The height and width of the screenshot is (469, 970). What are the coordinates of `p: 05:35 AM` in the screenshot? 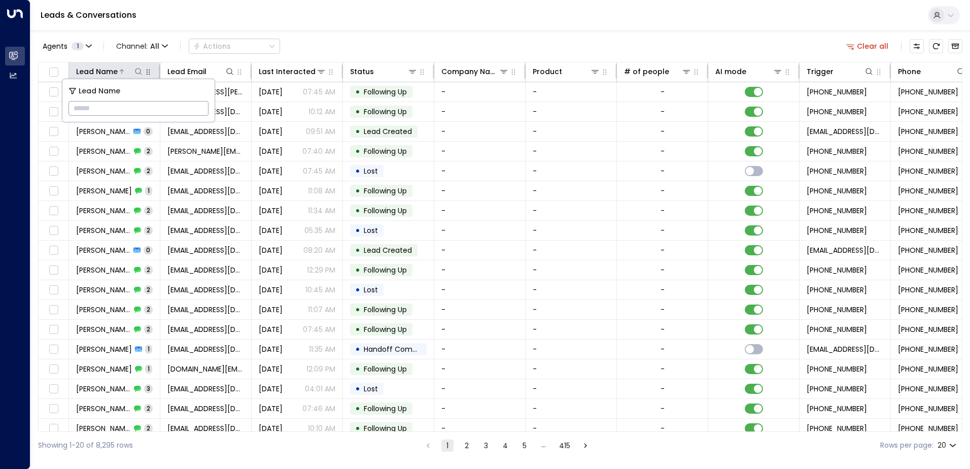 It's located at (319, 230).